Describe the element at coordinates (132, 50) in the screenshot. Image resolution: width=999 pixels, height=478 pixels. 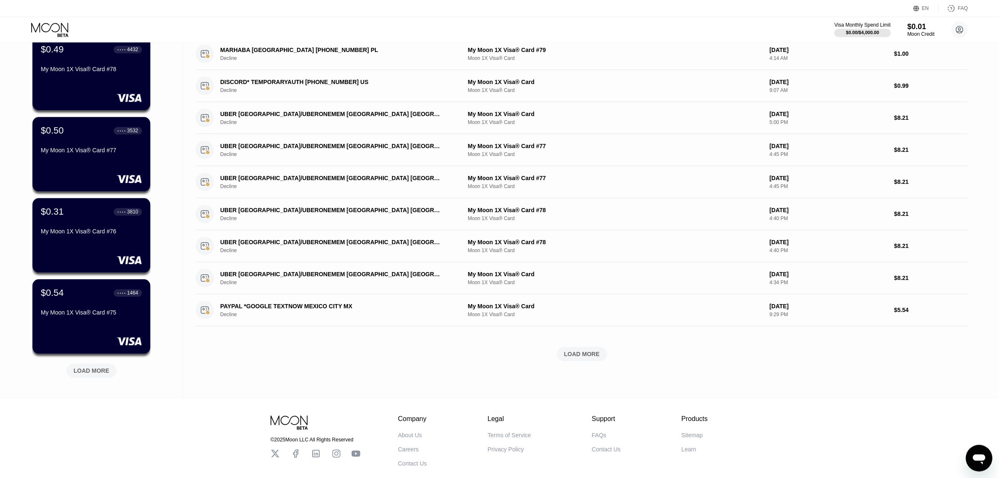
I see `div: 4432` at that location.